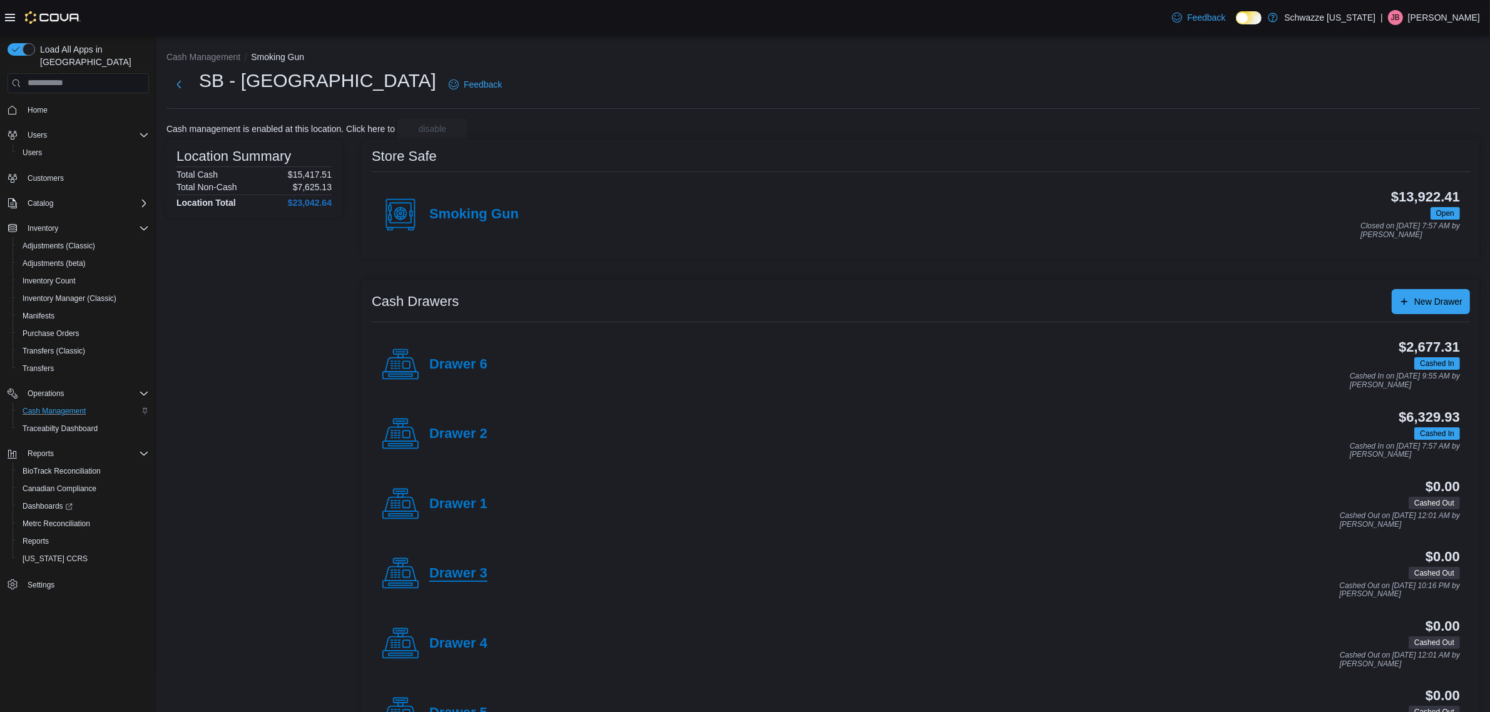 The image size is (1490, 712). Describe the element at coordinates (49, 281) in the screenshot. I see `a: Inventory Count` at that location.